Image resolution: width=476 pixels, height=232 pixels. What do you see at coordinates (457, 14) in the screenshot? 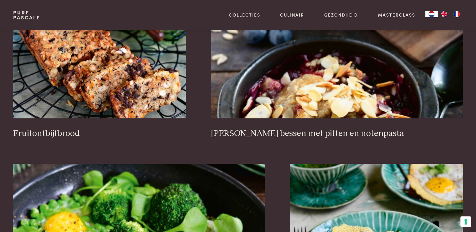
I see `a: FR` at bounding box center [457, 14].